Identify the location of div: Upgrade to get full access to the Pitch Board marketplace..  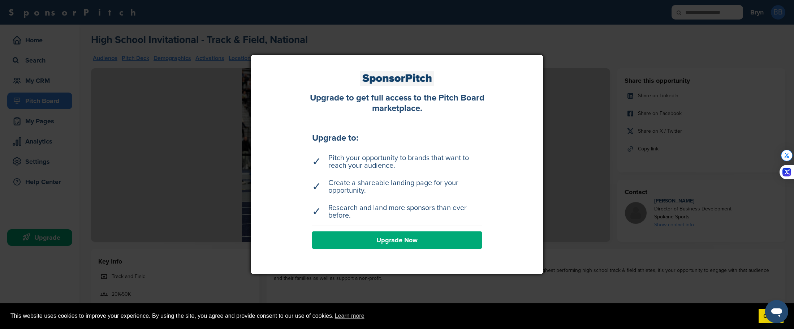
(397, 103).